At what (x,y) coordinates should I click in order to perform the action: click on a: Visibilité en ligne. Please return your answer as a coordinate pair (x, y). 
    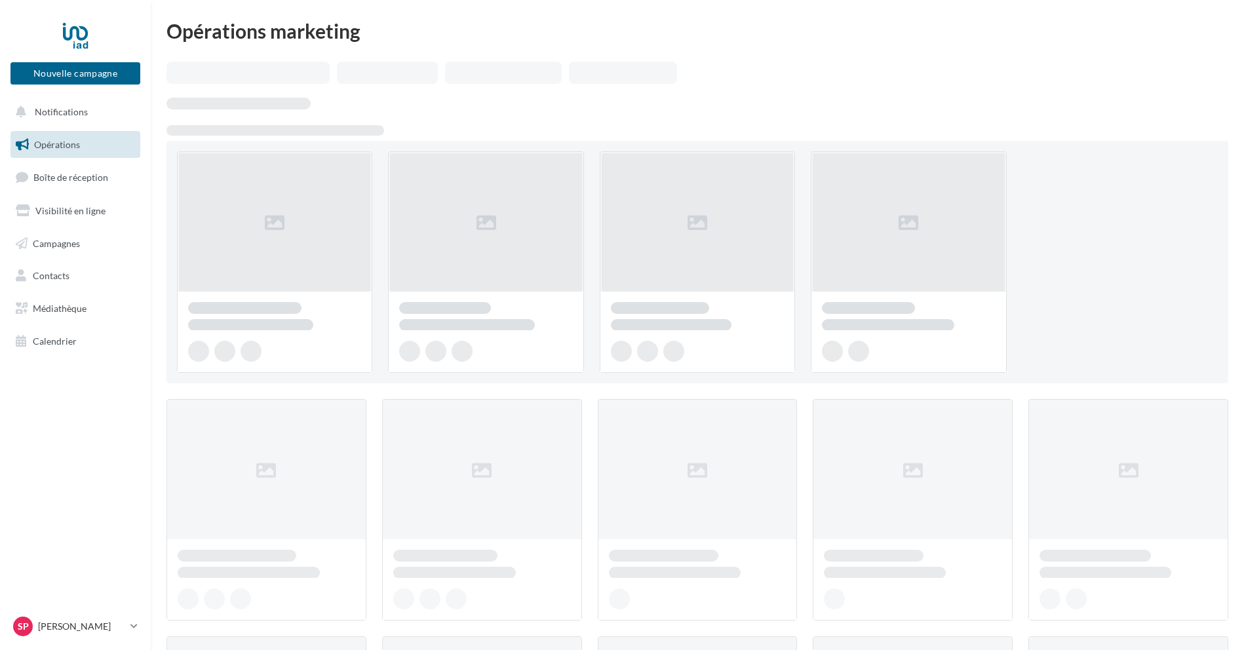
    Looking at the image, I should click on (75, 211).